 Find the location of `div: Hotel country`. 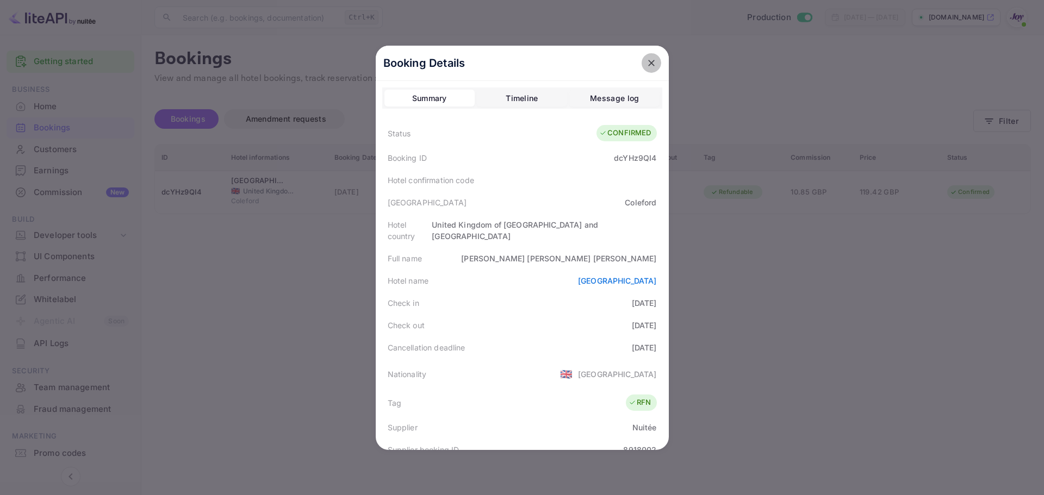

div: Hotel country is located at coordinates (410, 231).